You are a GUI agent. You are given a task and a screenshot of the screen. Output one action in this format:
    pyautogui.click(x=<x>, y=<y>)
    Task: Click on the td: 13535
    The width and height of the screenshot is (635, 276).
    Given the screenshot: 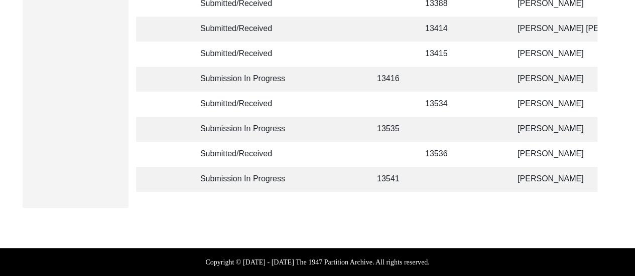 What is the action you would take?
    pyautogui.click(x=391, y=129)
    